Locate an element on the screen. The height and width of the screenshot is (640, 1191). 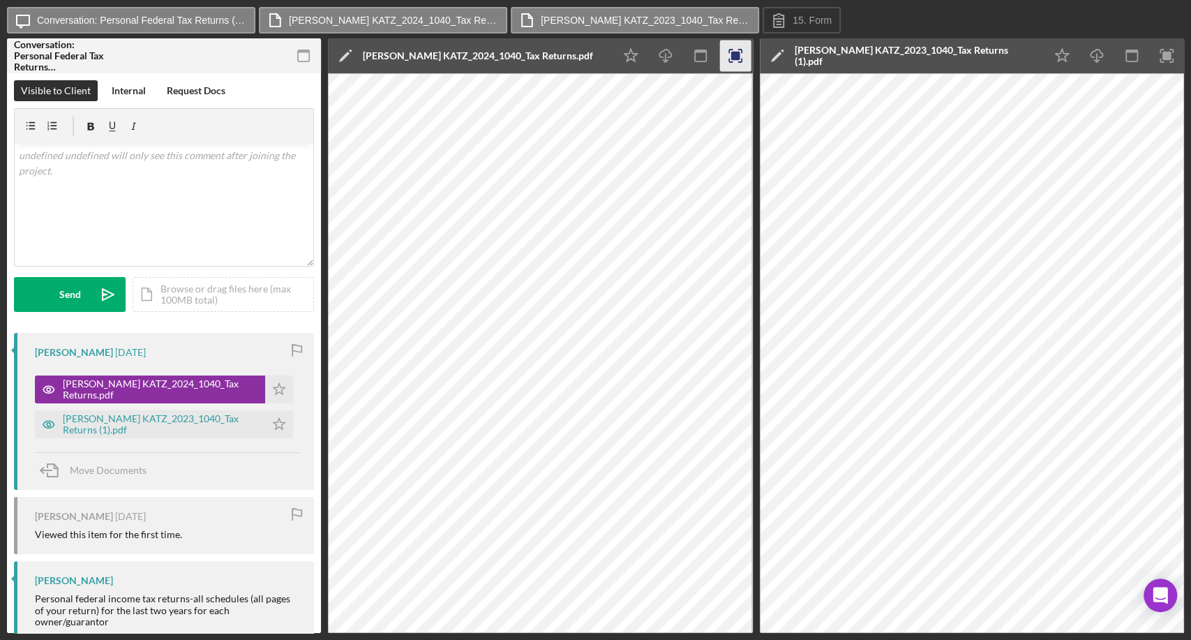
button: 15. Form is located at coordinates (802, 20).